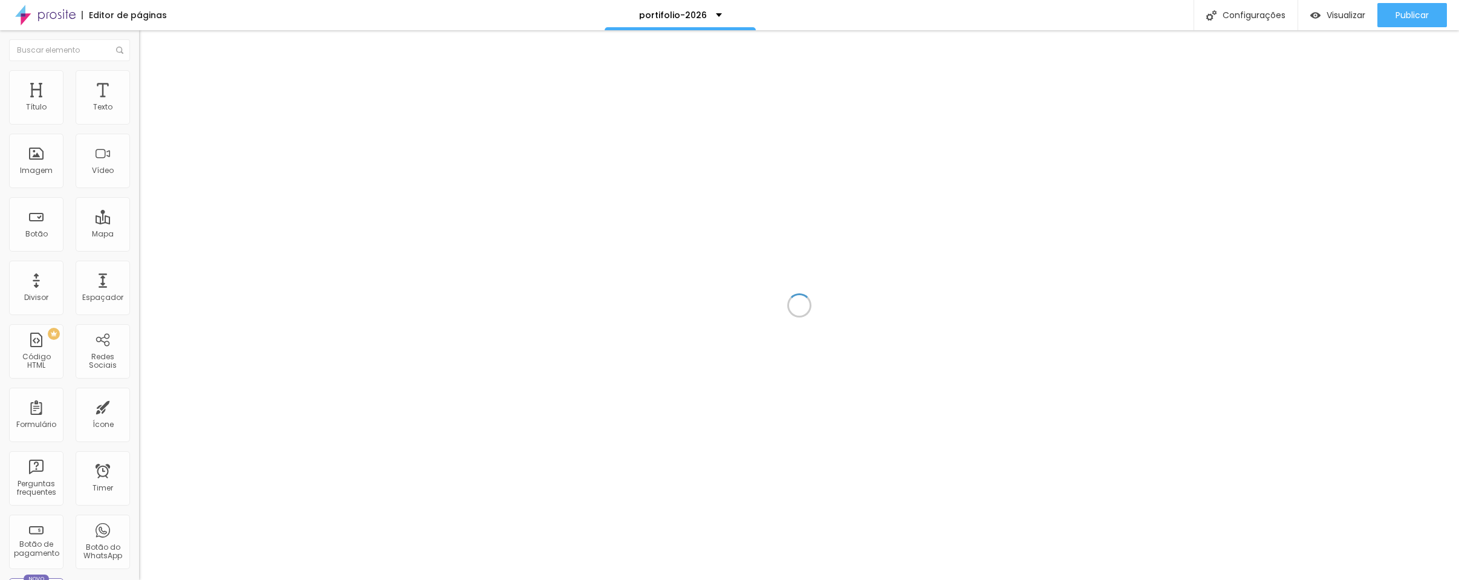  Describe the element at coordinates (36, 424) in the screenshot. I see `div: Formulário` at that location.